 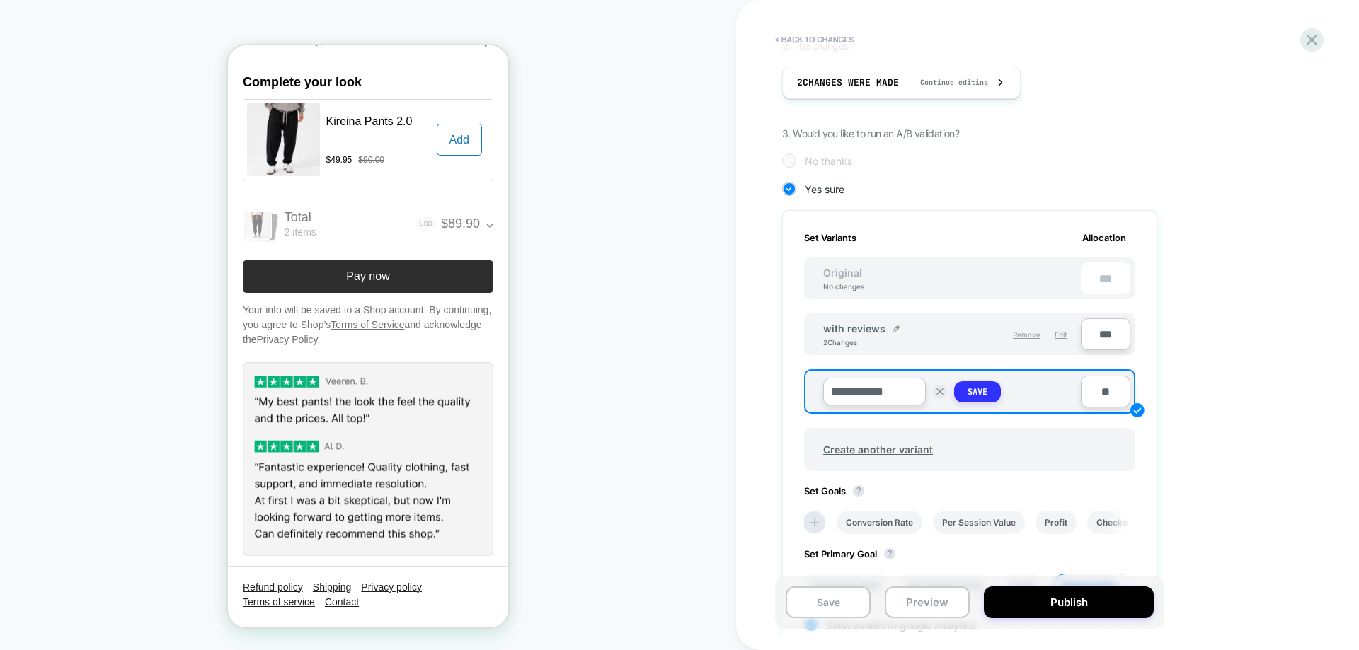 What do you see at coordinates (1104, 238) in the screenshot?
I see `span: Allocation` at bounding box center [1104, 238].